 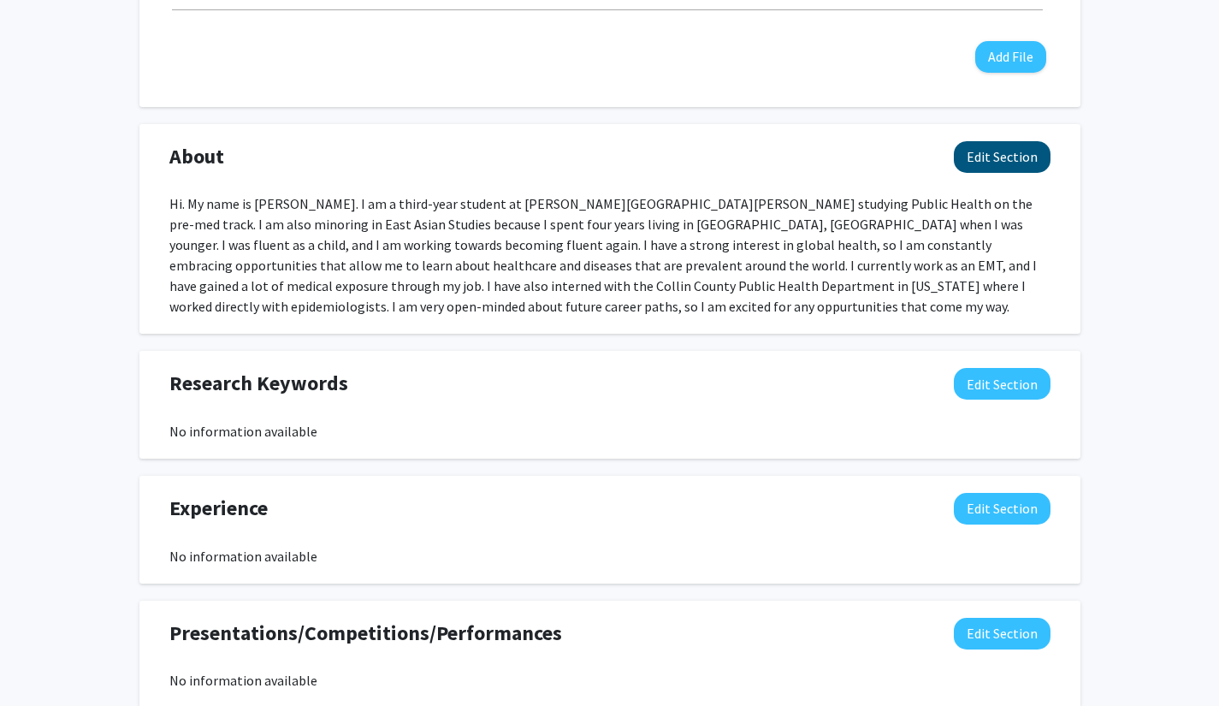 I want to click on button: Edit Research Keywords, so click(x=1002, y=383).